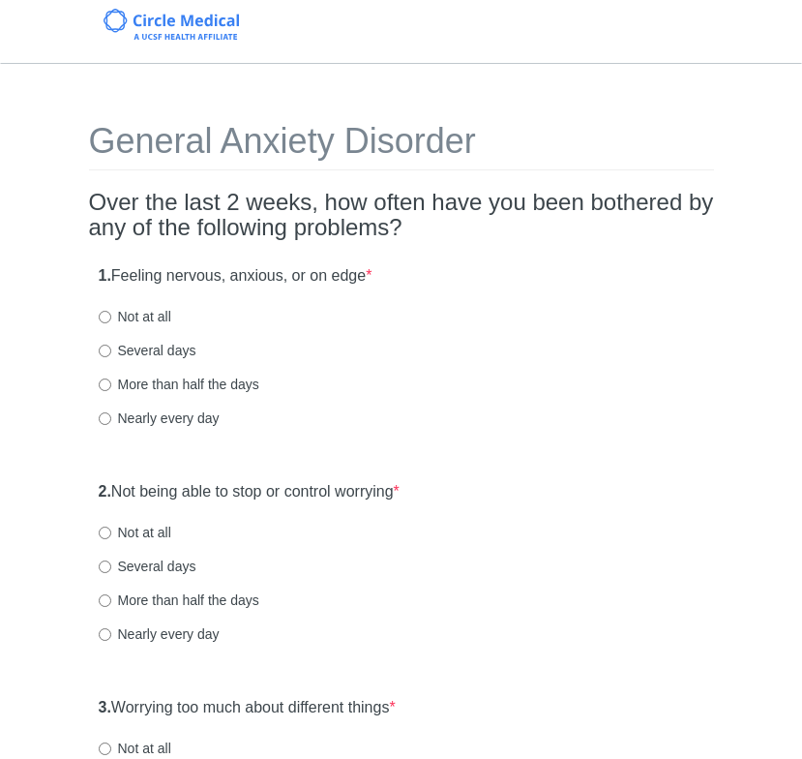 The image size is (802, 759). I want to click on strong: 3., so click(105, 707).